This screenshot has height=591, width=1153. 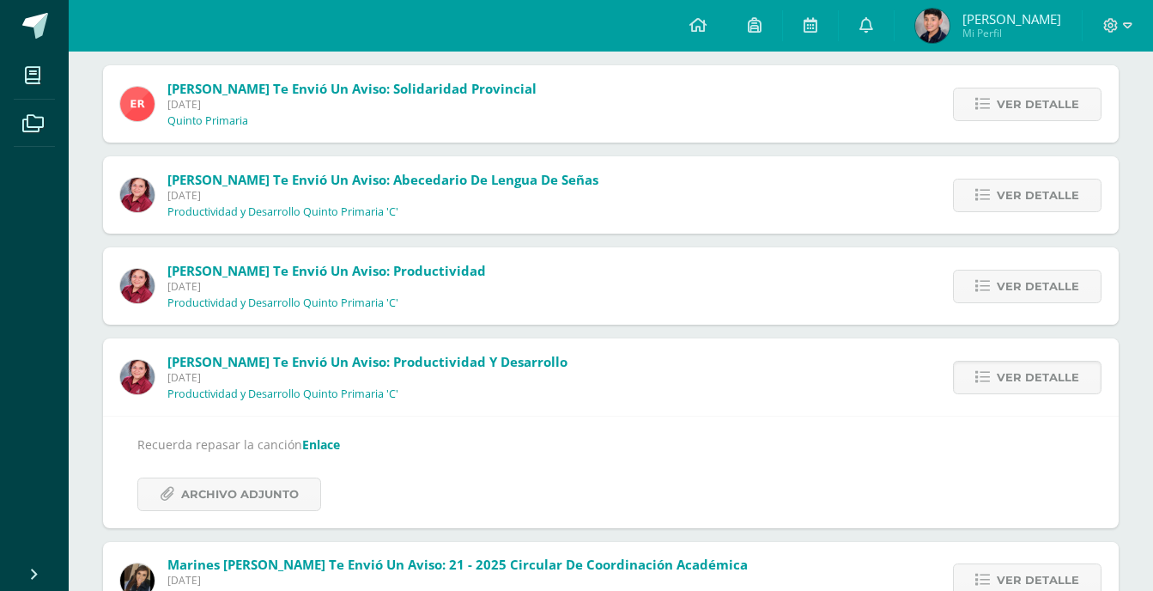 I want to click on span: Archivo Adjunto, so click(x=240, y=494).